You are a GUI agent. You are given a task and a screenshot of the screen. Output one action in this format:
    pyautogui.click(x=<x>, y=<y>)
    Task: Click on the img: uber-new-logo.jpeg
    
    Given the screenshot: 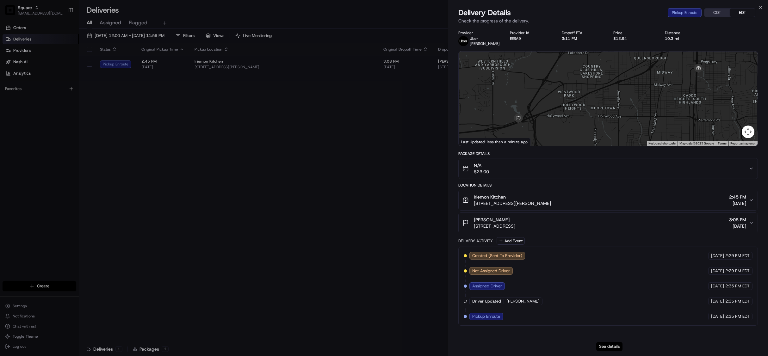 What is the action you would take?
    pyautogui.click(x=463, y=41)
    